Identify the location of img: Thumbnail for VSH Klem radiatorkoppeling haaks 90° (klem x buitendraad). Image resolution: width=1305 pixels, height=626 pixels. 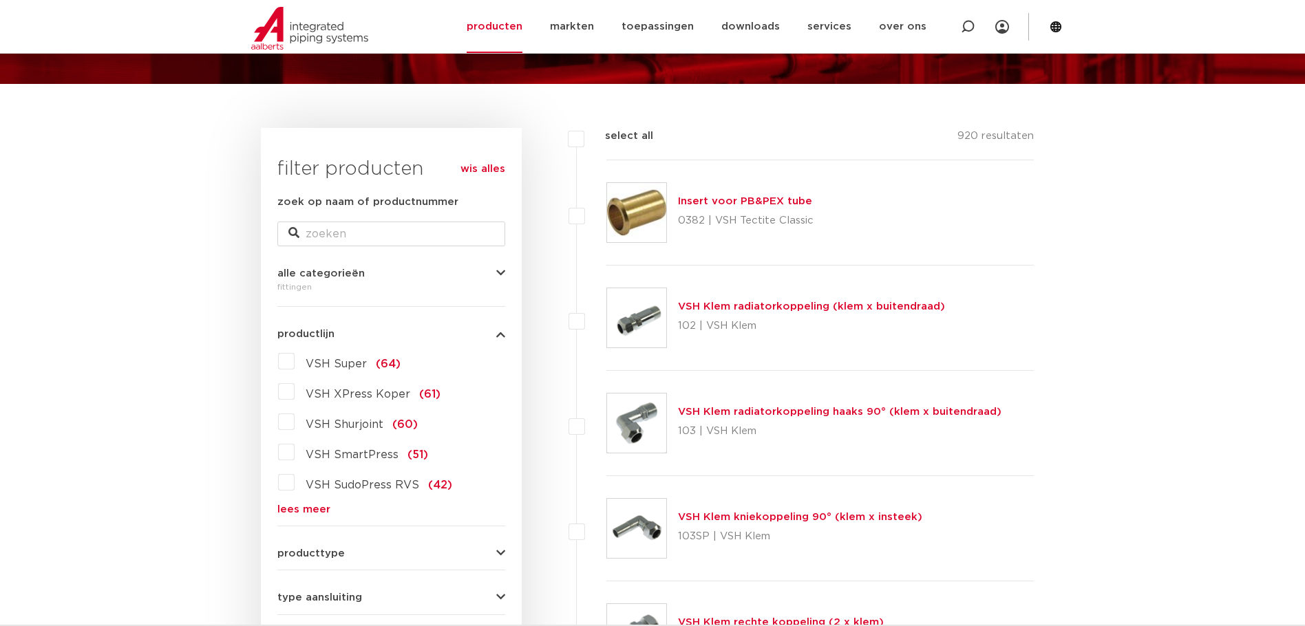
(637, 423).